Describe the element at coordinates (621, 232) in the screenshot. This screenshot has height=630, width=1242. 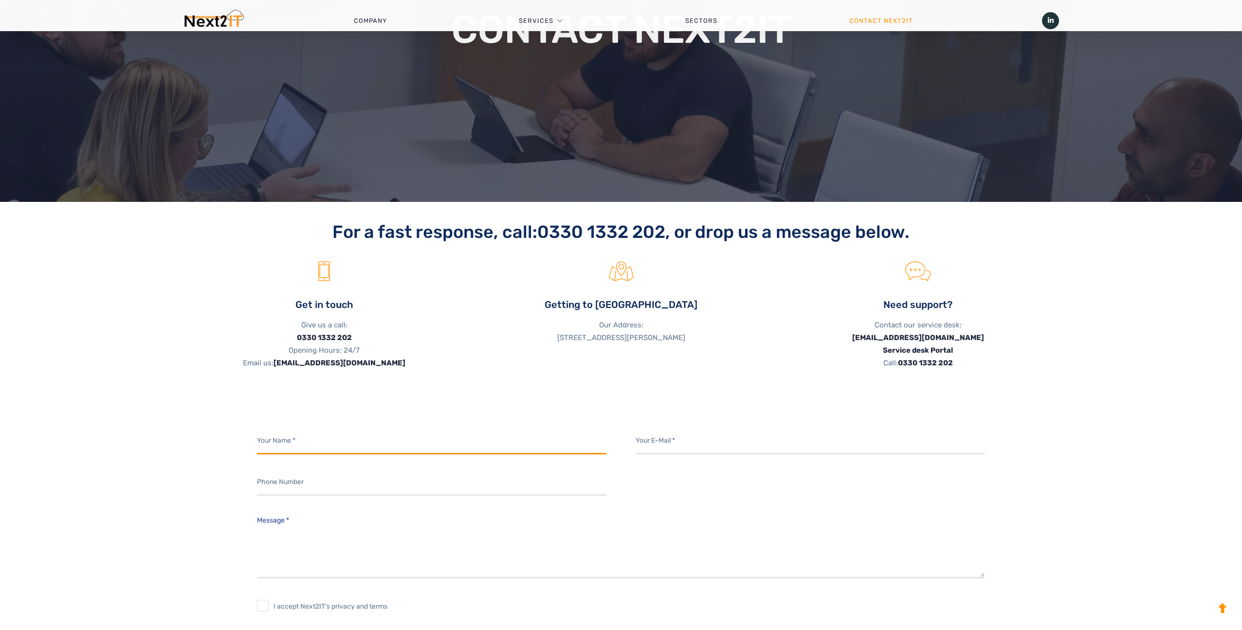
I see `h2: For a fast response, call: , or drop us a message below.` at that location.